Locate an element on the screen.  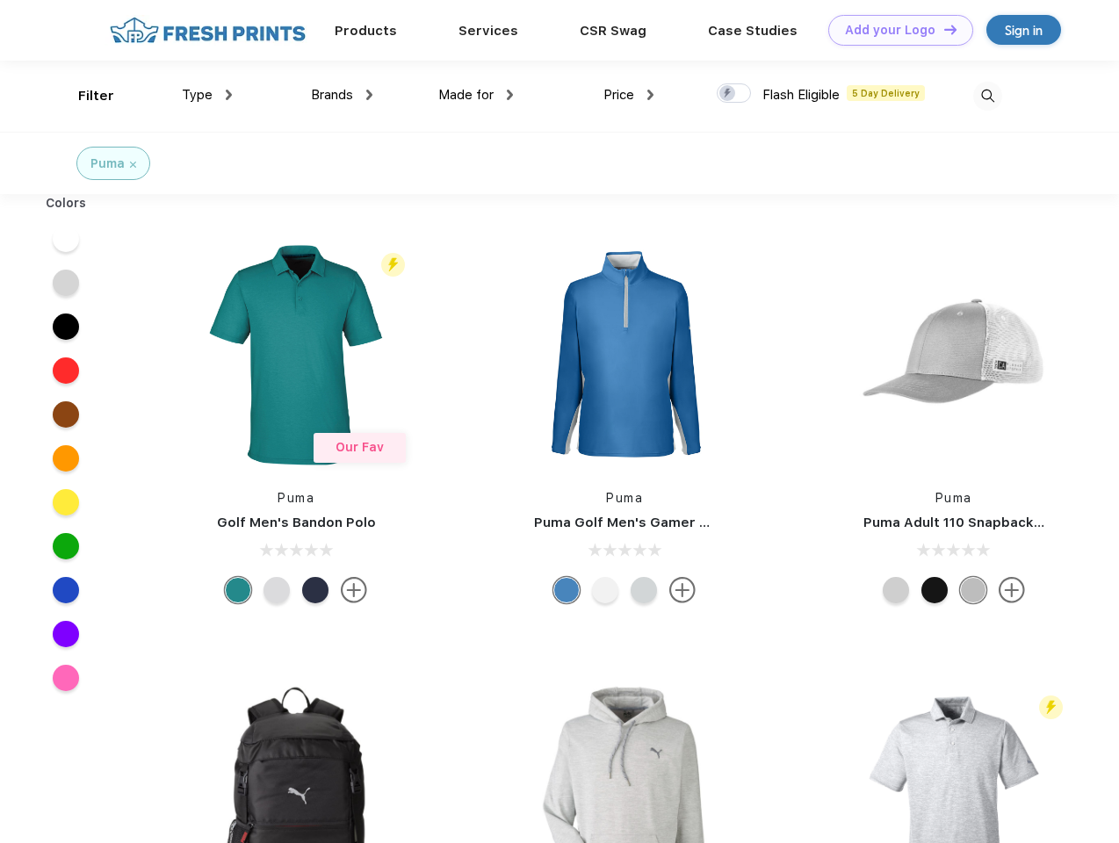
div: Bright White is located at coordinates (605, 590).